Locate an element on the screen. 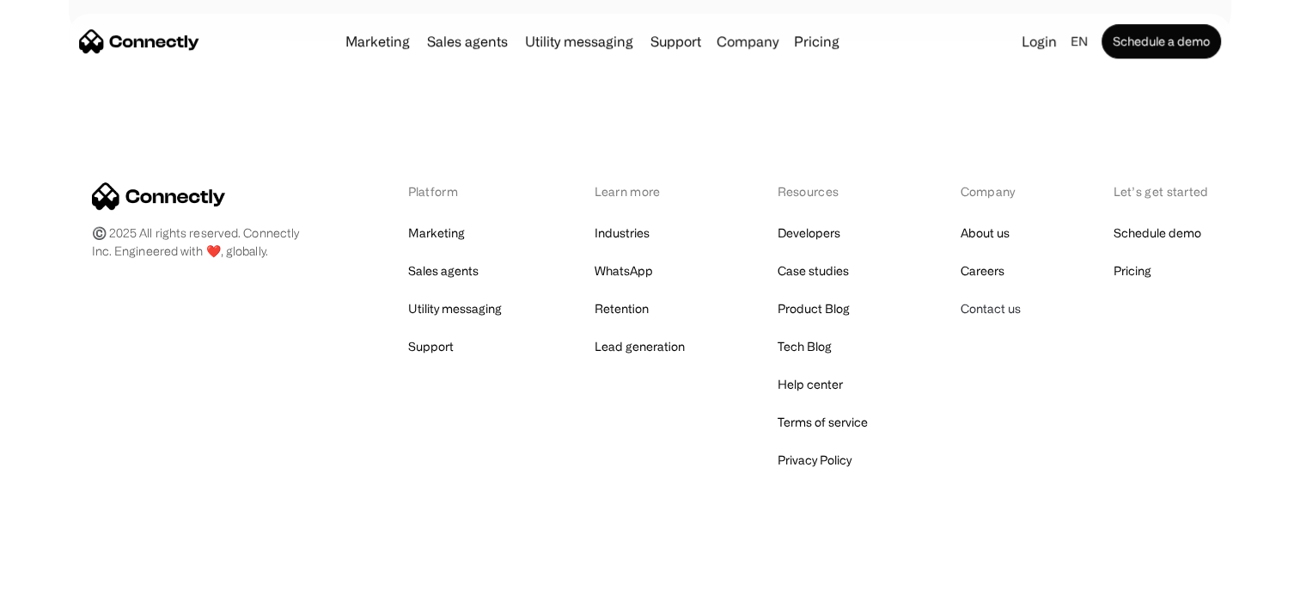 This screenshot has height=609, width=1300. a: Retention is located at coordinates (621, 309).